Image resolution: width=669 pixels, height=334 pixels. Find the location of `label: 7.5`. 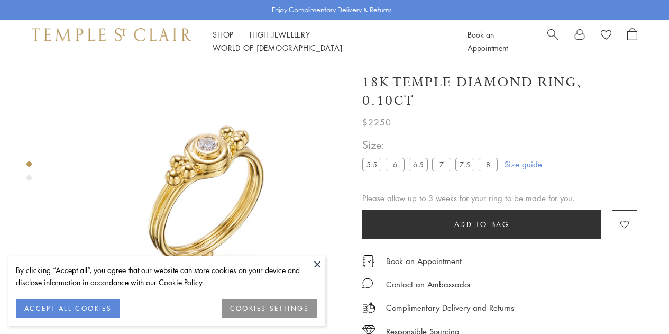

label: 7.5 is located at coordinates (465, 164).